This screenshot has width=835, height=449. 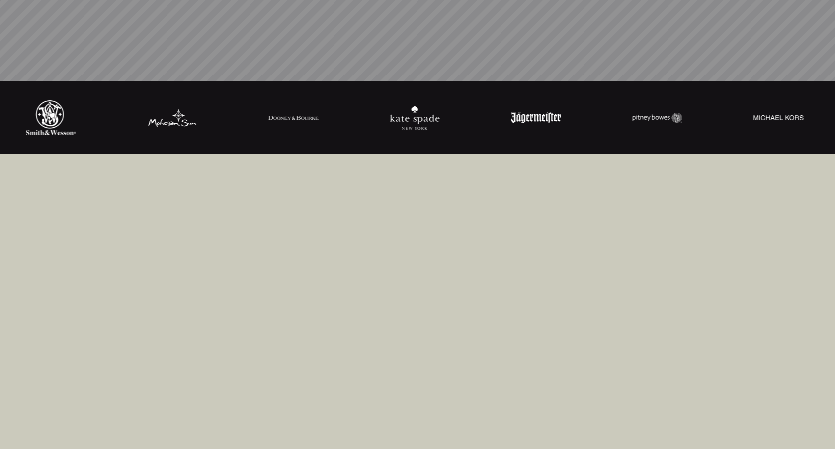 I want to click on img: Mohegan Sun Casino, so click(x=172, y=117).